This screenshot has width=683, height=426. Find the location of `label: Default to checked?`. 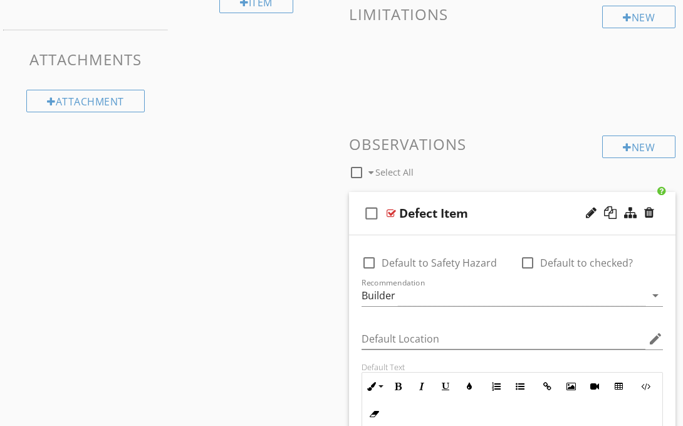

label: Default to checked? is located at coordinates (587, 263).